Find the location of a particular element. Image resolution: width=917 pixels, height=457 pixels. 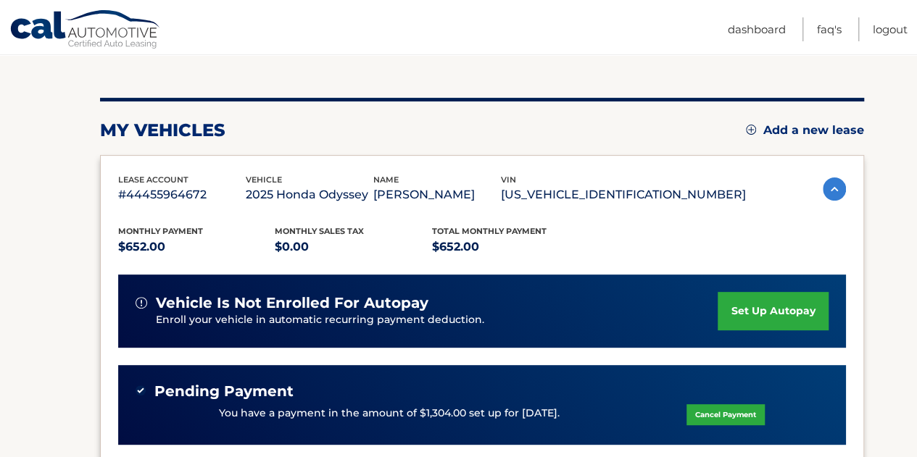

img: add.svg is located at coordinates (751, 130).